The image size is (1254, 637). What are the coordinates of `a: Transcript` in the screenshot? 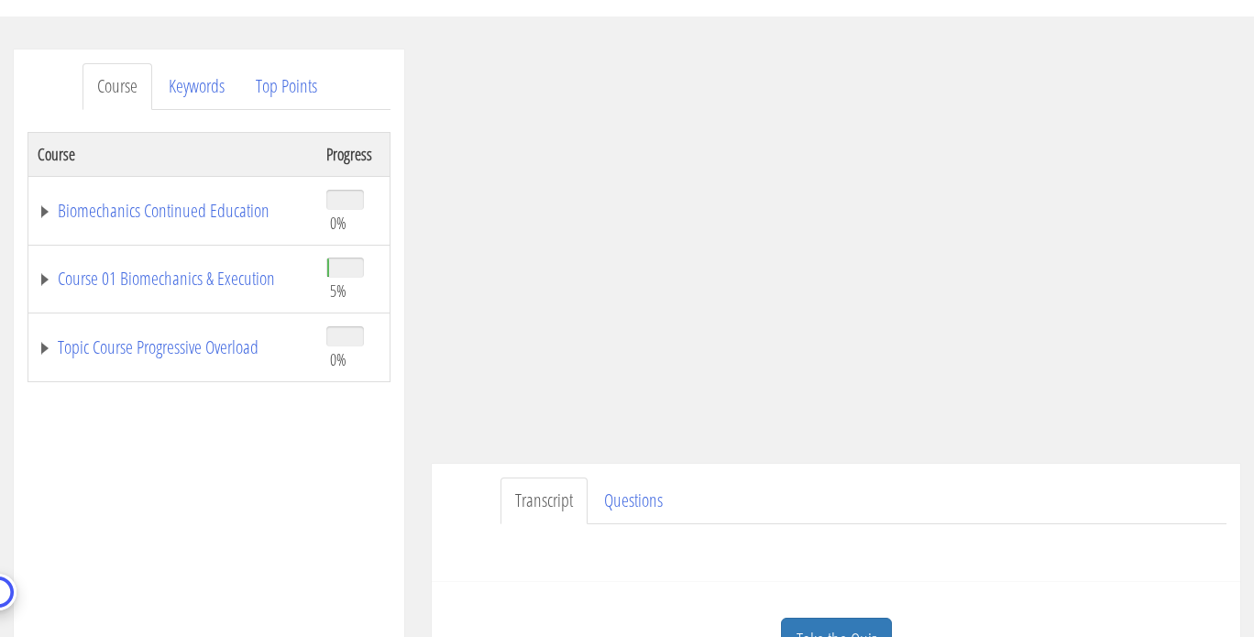 It's located at (544, 501).